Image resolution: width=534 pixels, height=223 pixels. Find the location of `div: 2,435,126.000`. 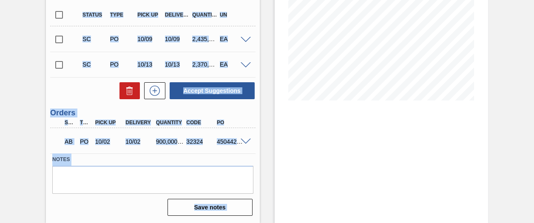

div: 2,435,126.000 is located at coordinates (204, 39).